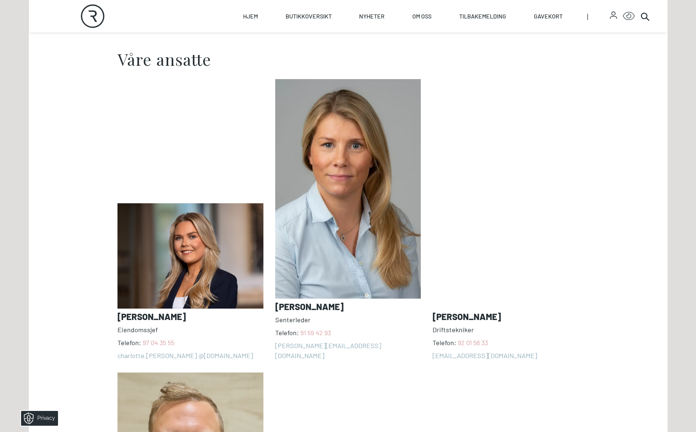 The image size is (696, 432). Describe the element at coordinates (505, 329) in the screenshot. I see `span: Driftstekniker` at that location.